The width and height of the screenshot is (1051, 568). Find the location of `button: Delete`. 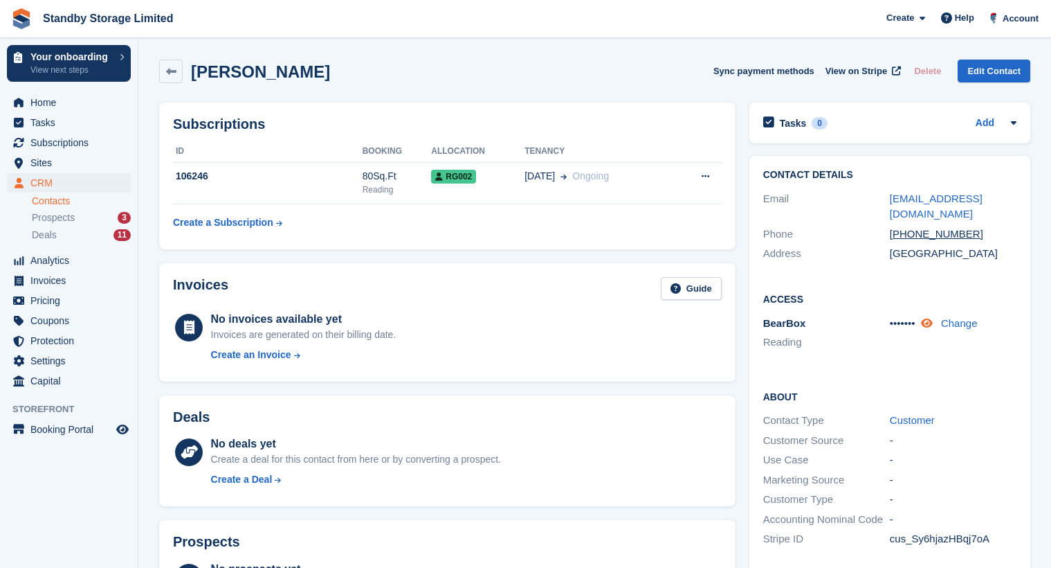

button: Delete is located at coordinates (927, 71).